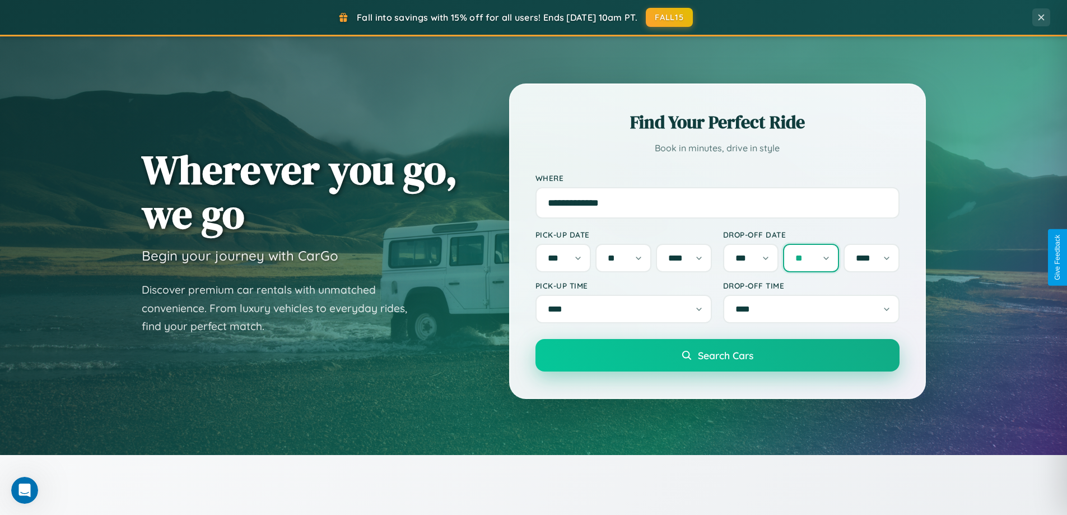  What do you see at coordinates (717, 355) in the screenshot?
I see `button: Search Cars` at bounding box center [717, 355].